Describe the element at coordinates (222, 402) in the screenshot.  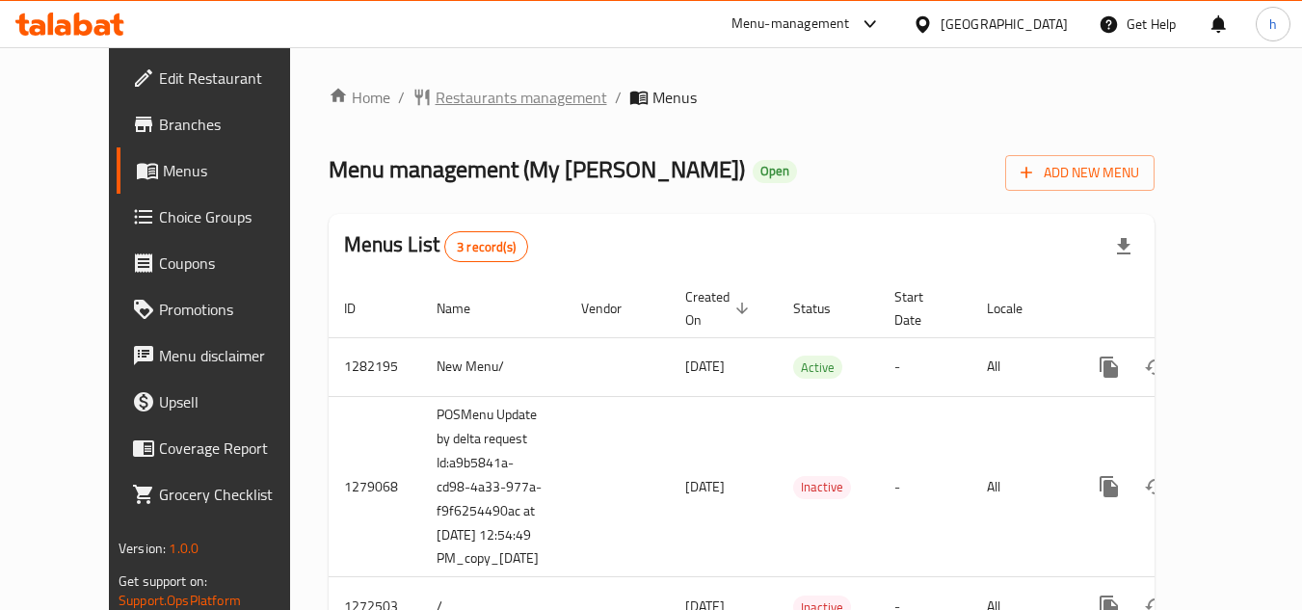
I see `a: Upsell` at that location.